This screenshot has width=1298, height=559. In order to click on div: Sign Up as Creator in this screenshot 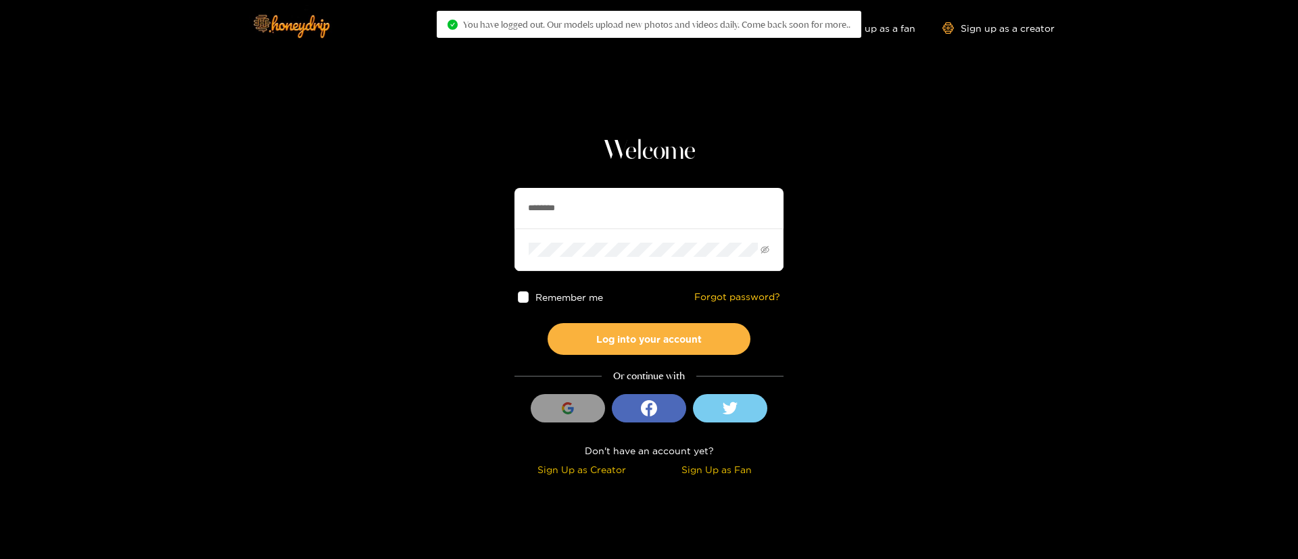, I will do `click(581, 469)`.